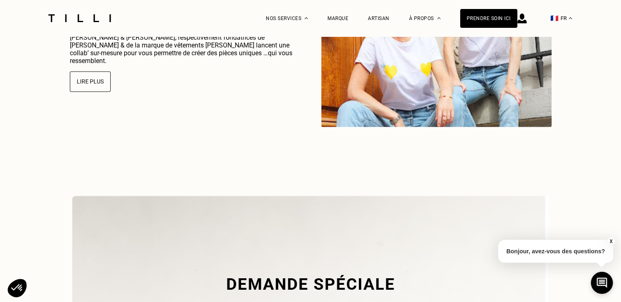  Describe the element at coordinates (80, 18) in the screenshot. I see `a: Logo du service de couturière Tilli` at that location.